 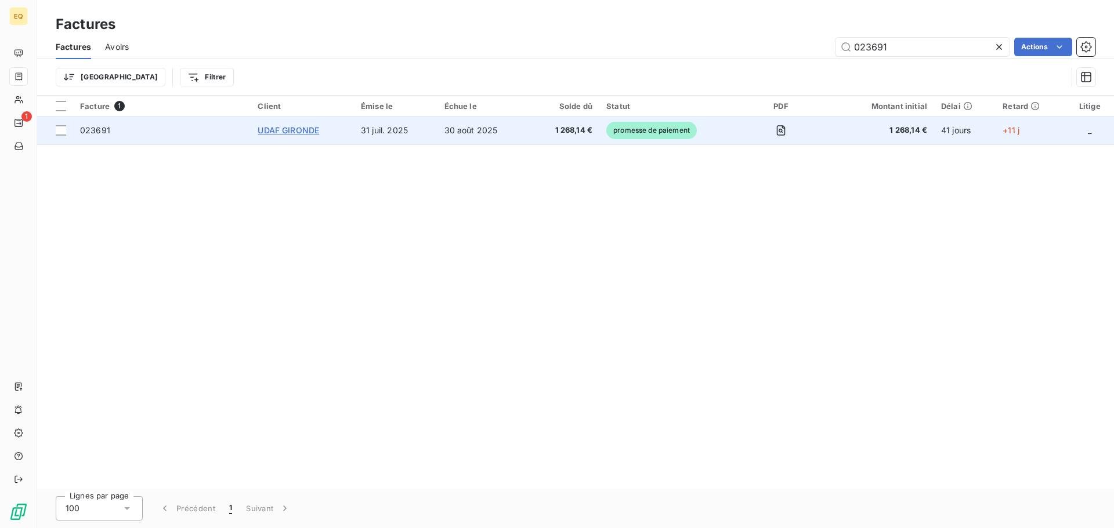 What do you see at coordinates (876, 106) in the screenshot?
I see `div: Montant initial` at bounding box center [876, 106].